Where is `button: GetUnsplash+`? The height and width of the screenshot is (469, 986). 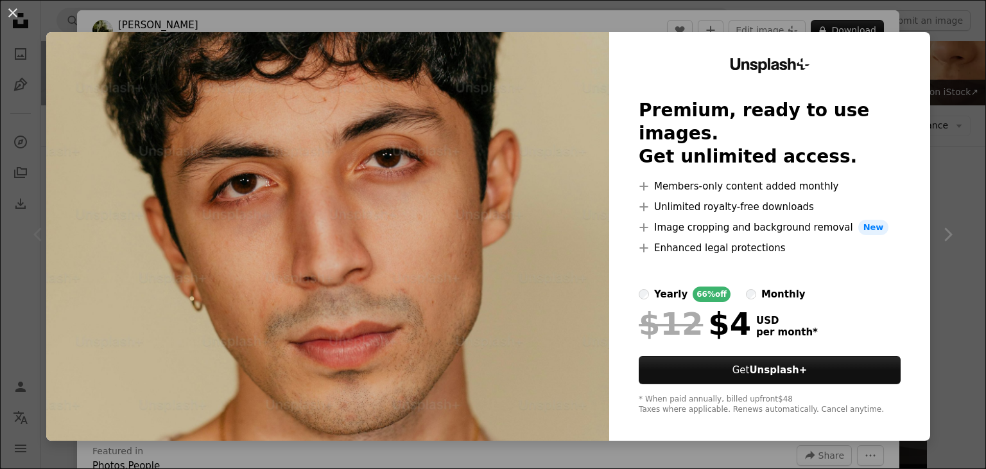 button: GetUnsplash+ is located at coordinates (770, 370).